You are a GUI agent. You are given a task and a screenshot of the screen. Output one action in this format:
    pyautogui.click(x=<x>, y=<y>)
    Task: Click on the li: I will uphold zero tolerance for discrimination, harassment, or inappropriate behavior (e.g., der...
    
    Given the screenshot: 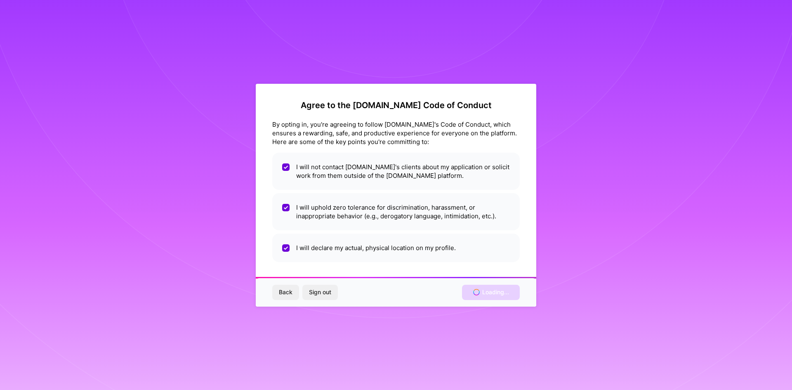 What is the action you would take?
    pyautogui.click(x=396, y=212)
    